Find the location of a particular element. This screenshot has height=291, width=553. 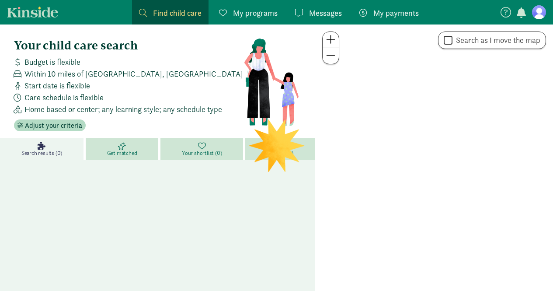

span: Search results (0) is located at coordinates (42, 153).